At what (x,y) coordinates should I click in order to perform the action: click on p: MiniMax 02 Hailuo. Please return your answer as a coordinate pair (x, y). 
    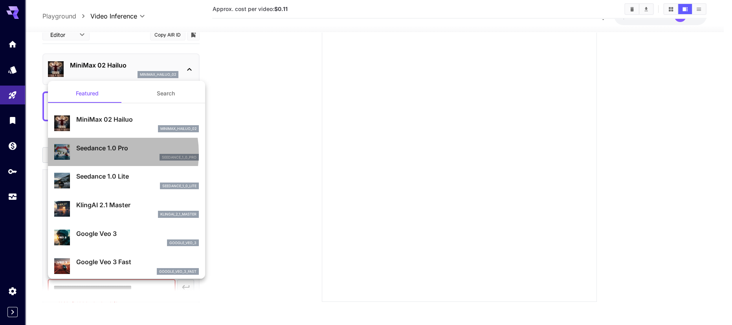
    Looking at the image, I should click on (138, 119).